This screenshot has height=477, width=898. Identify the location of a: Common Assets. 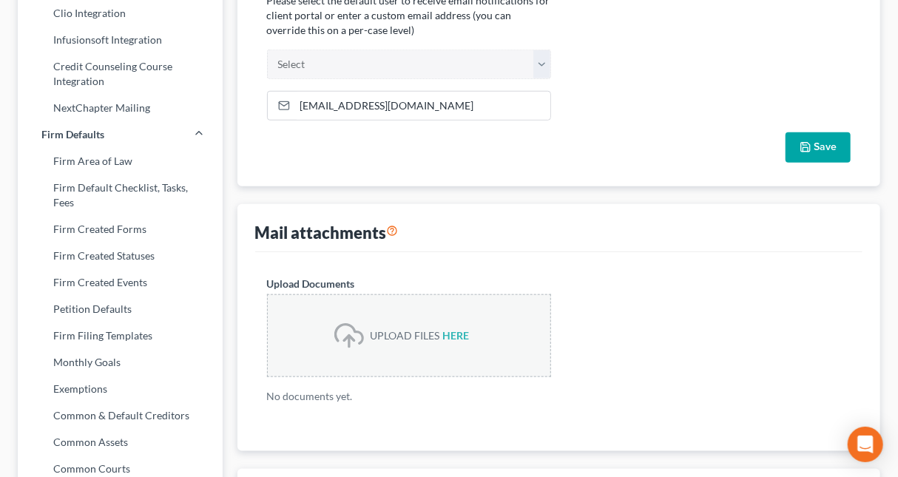
(120, 442).